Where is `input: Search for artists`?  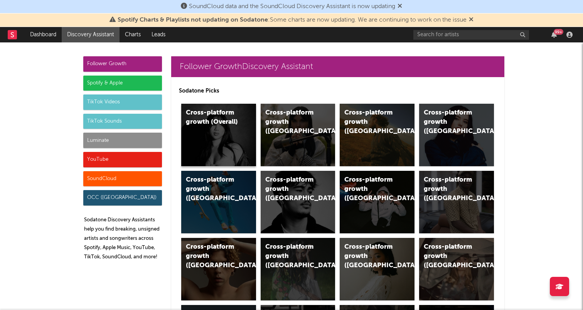
input: Search for artists is located at coordinates (471, 35).